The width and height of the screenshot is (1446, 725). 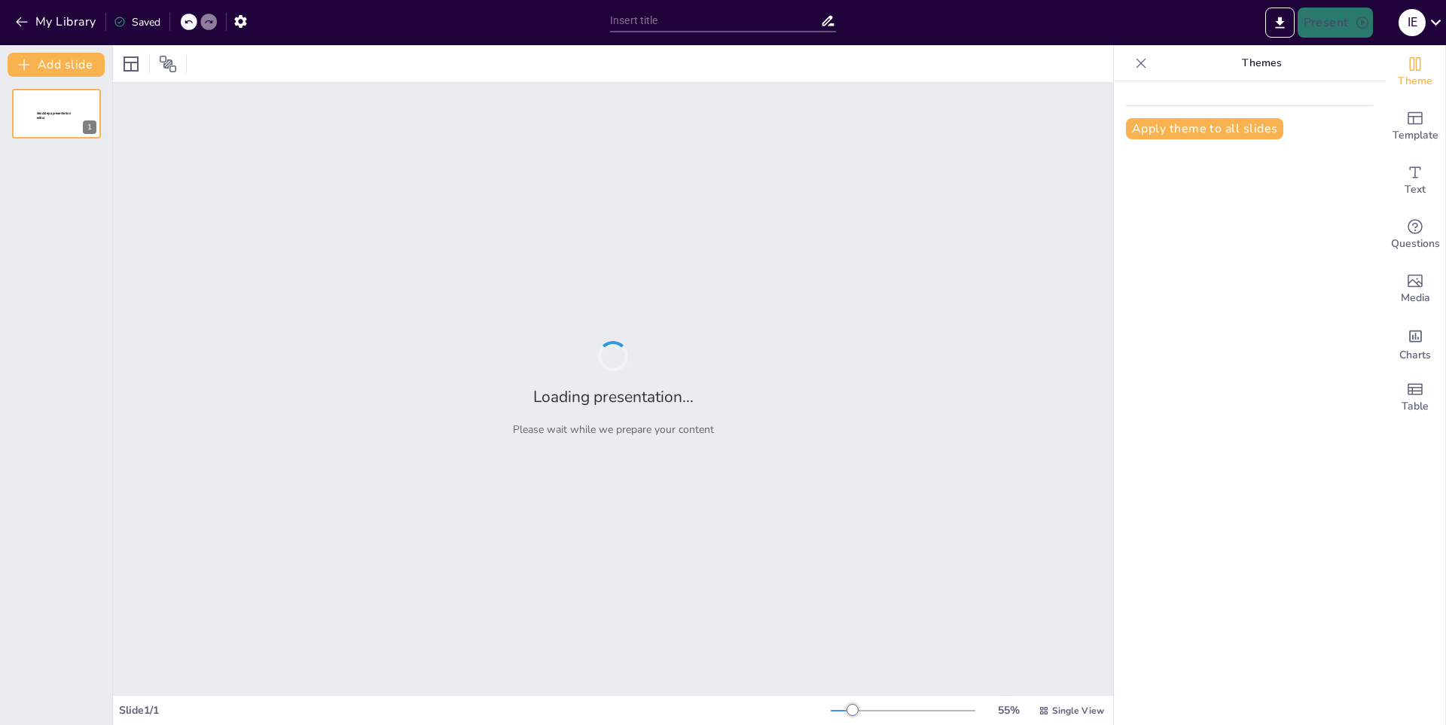 What do you see at coordinates (1415, 190) in the screenshot?
I see `span: Text` at bounding box center [1415, 190].